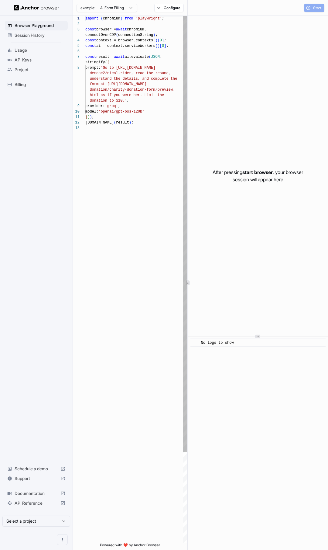 The height and width of the screenshot is (550, 328). What do you see at coordinates (36, 70) in the screenshot?
I see `div: Project` at bounding box center [36, 70].